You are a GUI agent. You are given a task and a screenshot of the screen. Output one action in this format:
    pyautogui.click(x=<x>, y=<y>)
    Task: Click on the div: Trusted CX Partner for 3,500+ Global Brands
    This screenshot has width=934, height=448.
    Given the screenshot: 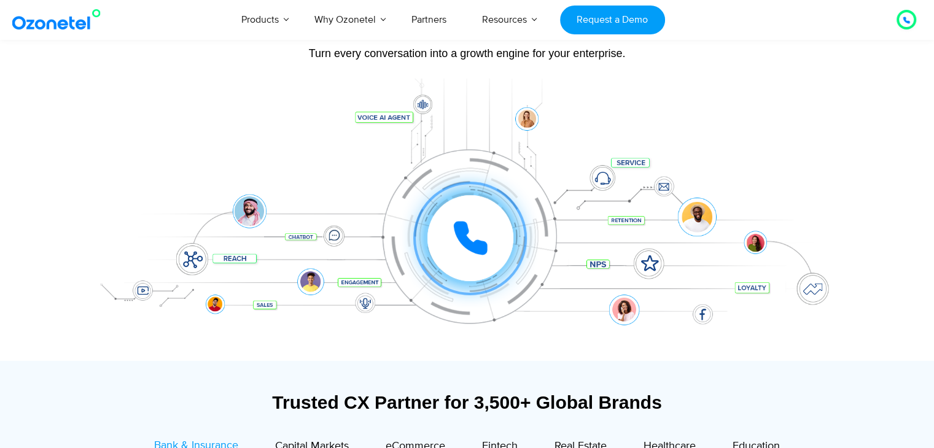 What is the action you would take?
    pyautogui.click(x=467, y=402)
    